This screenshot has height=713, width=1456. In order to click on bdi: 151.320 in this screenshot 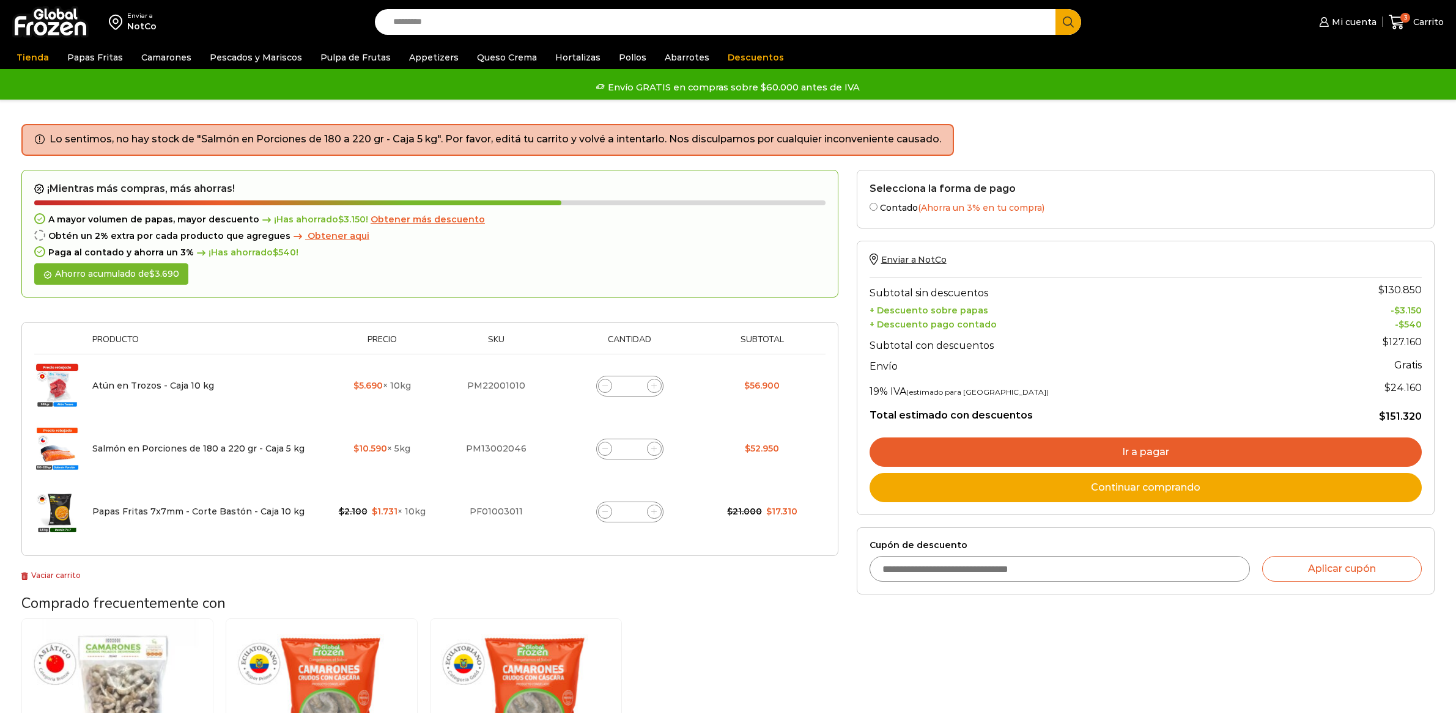, I will do `click(1400, 416)`.